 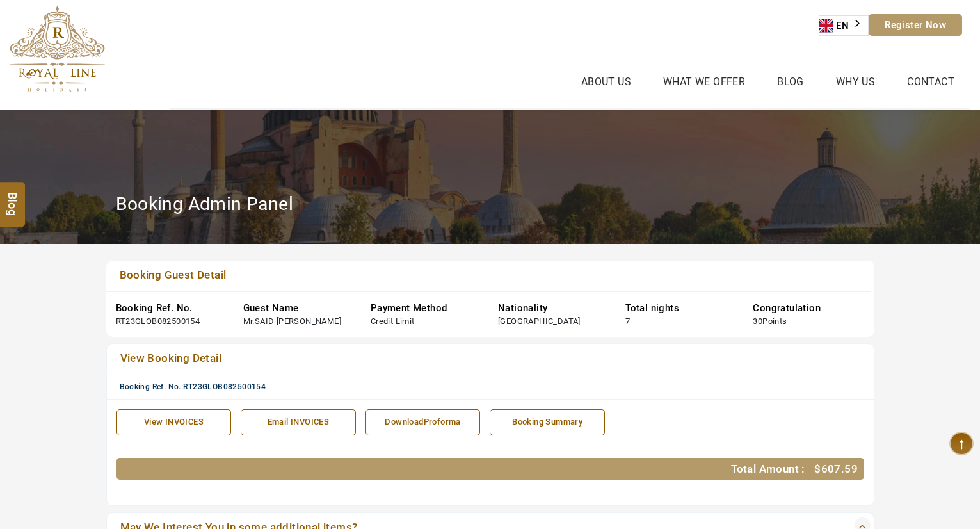 I want to click on aside: Language selected: English, so click(x=844, y=26).